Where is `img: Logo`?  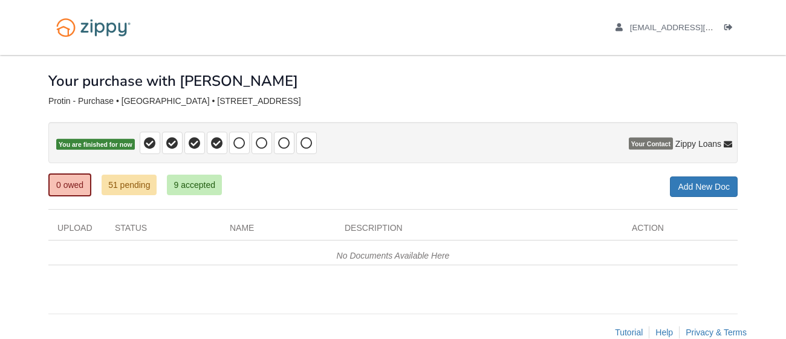 img: Logo is located at coordinates (93, 27).